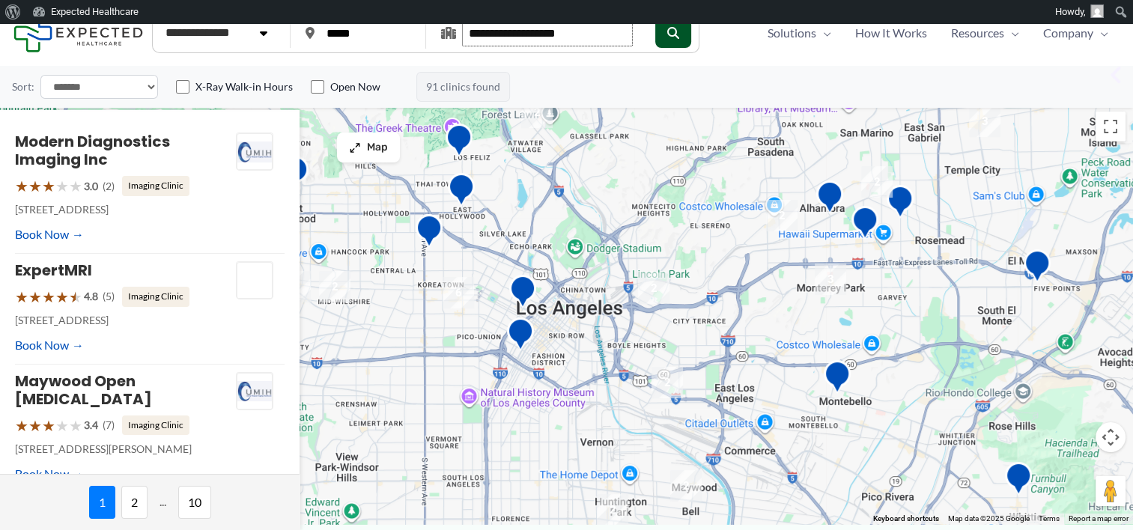  I want to click on span: Solutions, so click(790, 33).